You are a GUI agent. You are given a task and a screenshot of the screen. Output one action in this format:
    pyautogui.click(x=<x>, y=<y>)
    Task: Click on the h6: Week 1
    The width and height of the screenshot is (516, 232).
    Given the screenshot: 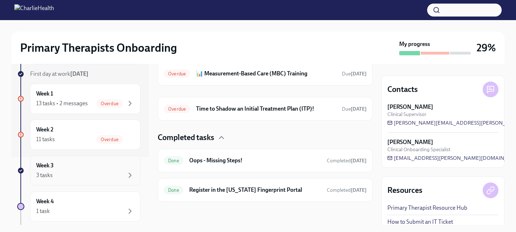 What is the action you would take?
    pyautogui.click(x=44, y=94)
    